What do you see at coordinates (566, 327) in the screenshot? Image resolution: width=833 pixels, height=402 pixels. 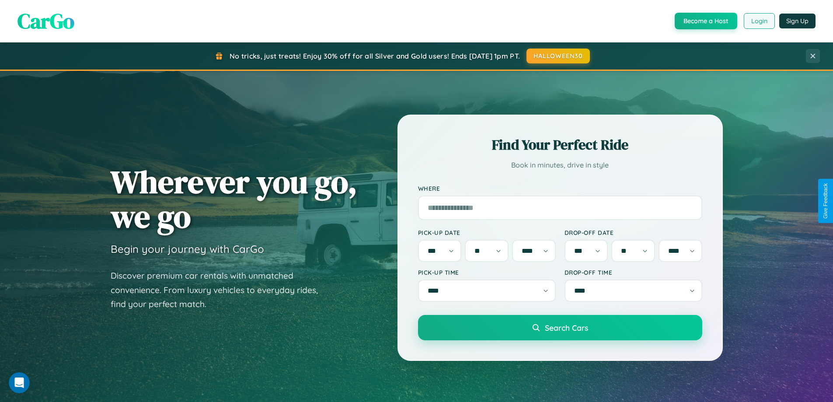 I see `span: Search Cars` at bounding box center [566, 327].